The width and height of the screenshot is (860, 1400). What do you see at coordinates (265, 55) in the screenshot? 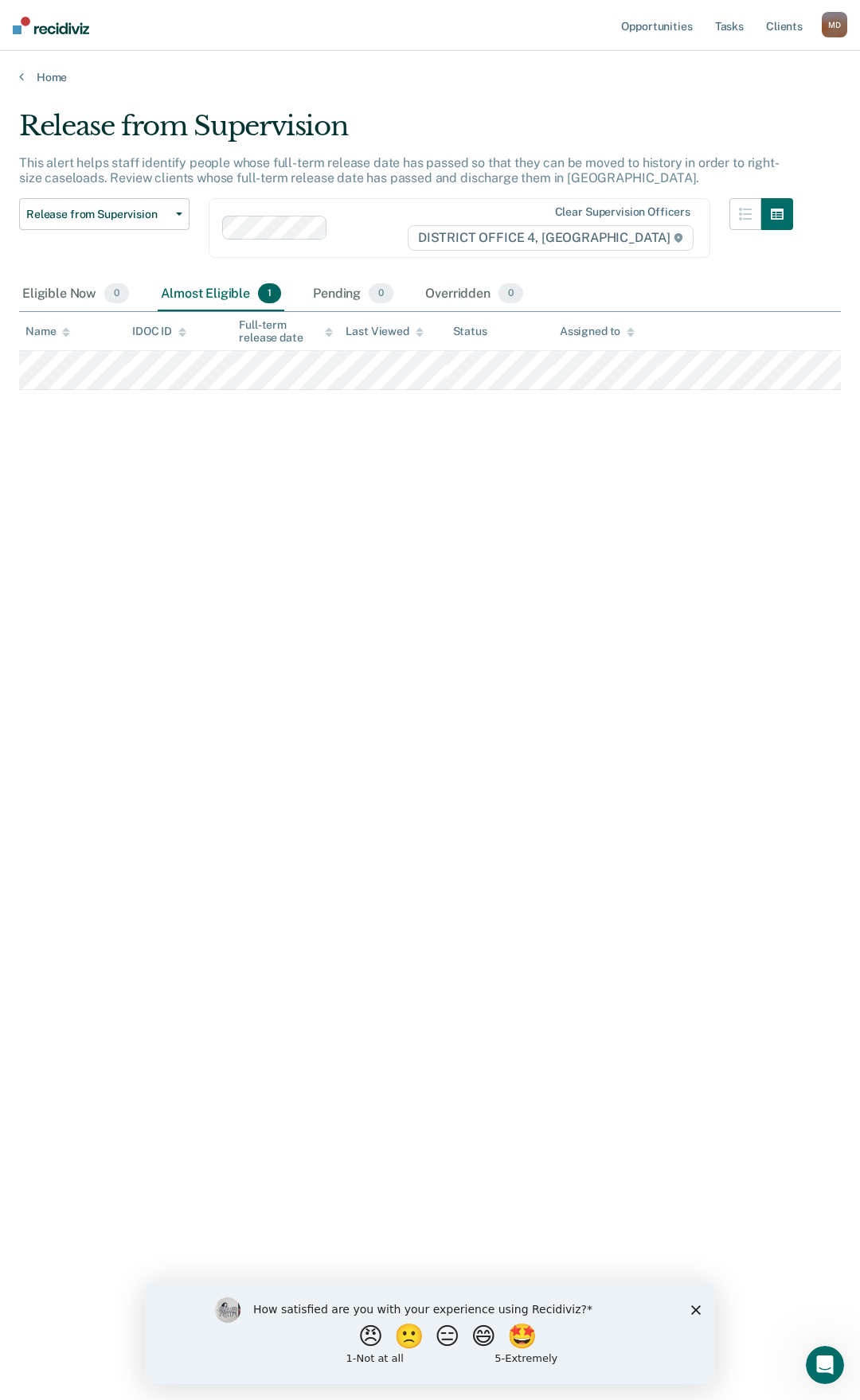
I see `button: 2` at bounding box center [265, 55].